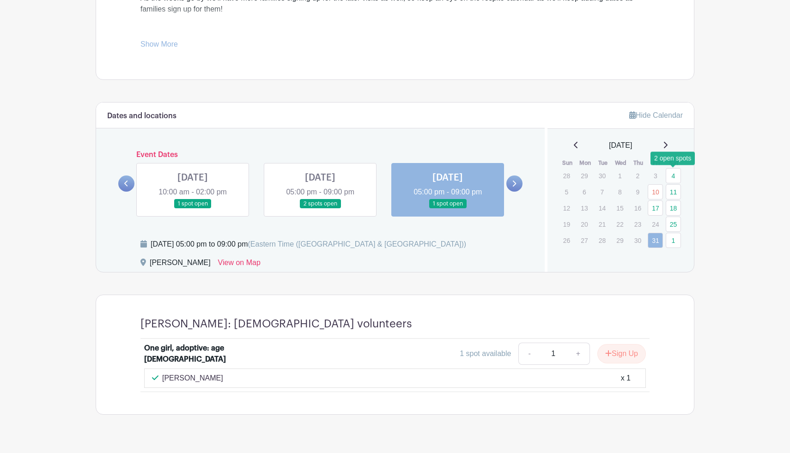  I want to click on th: Sun, so click(567, 163).